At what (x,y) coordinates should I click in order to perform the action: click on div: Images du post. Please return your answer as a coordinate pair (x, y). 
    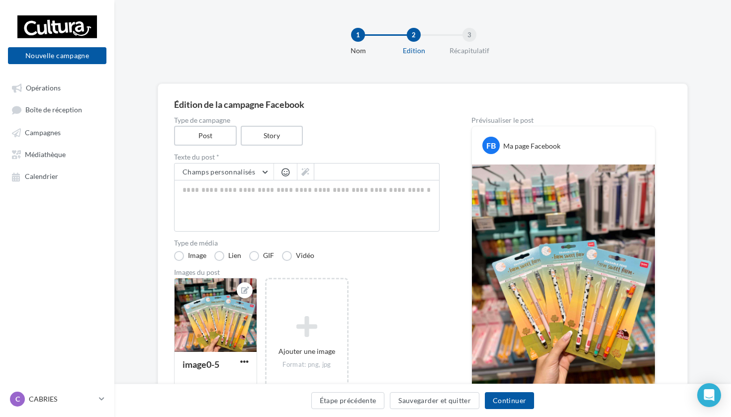
    Looking at the image, I should click on (307, 272).